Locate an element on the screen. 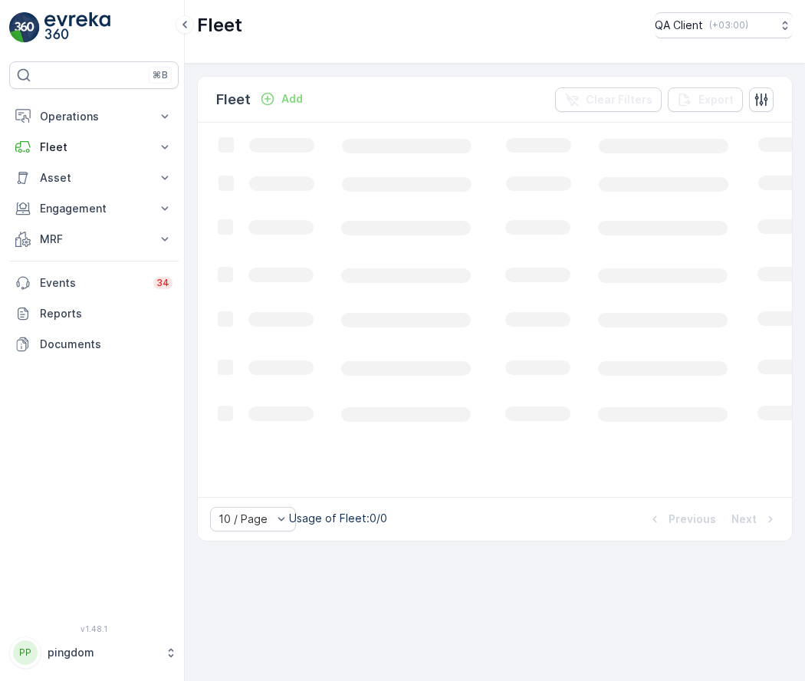  p: Export is located at coordinates (716, 100).